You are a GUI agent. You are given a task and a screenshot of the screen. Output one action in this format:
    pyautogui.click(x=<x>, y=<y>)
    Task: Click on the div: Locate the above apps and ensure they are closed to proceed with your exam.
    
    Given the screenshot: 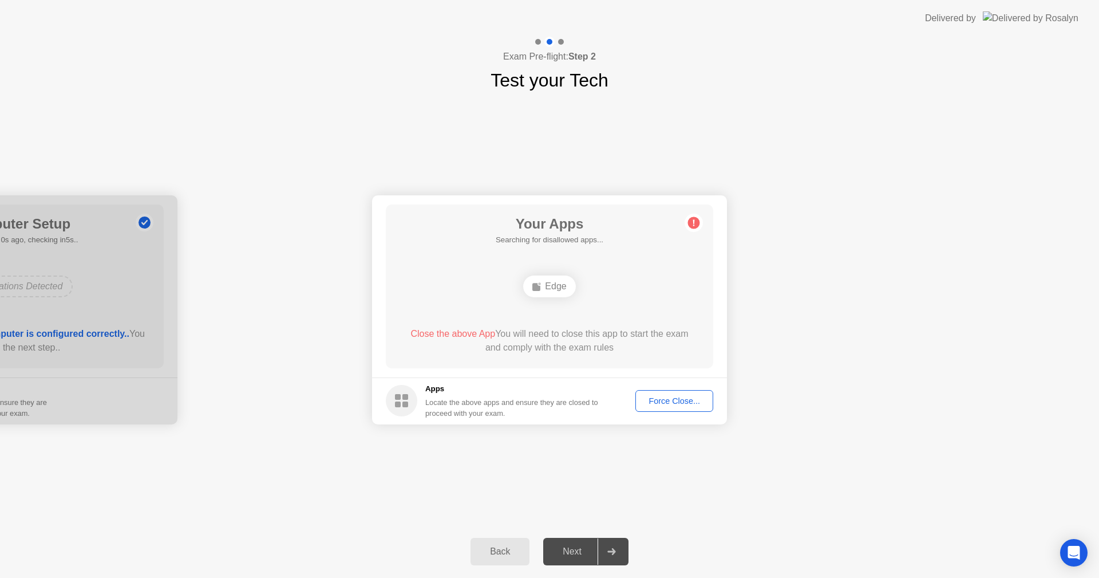 What is the action you would take?
    pyautogui.click(x=512, y=408)
    